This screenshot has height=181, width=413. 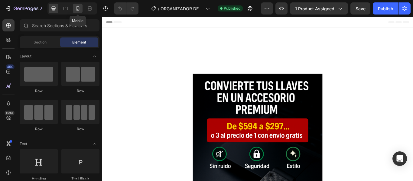 I want to click on strong: 30 DIAS DE GARANTIA, so click(x=89, y=34).